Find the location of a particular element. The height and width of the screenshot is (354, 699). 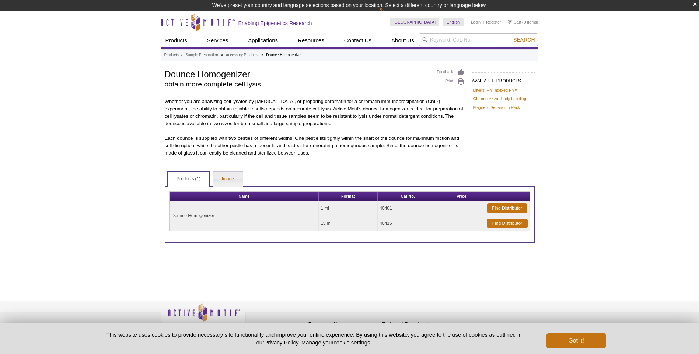

p: This website uses cookies to provide necessary site functionality and improve your online experie... is located at coordinates (314, 339).